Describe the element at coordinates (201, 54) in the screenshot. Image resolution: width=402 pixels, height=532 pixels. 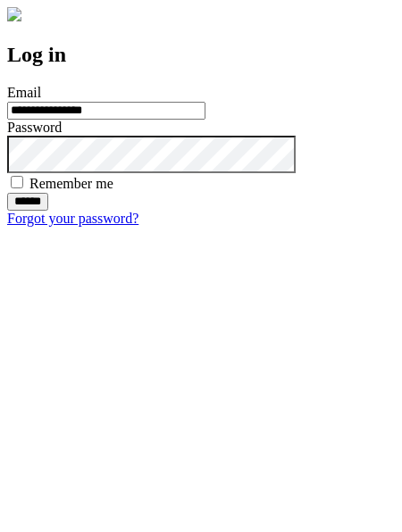
I see `h2: Log in` at that location.